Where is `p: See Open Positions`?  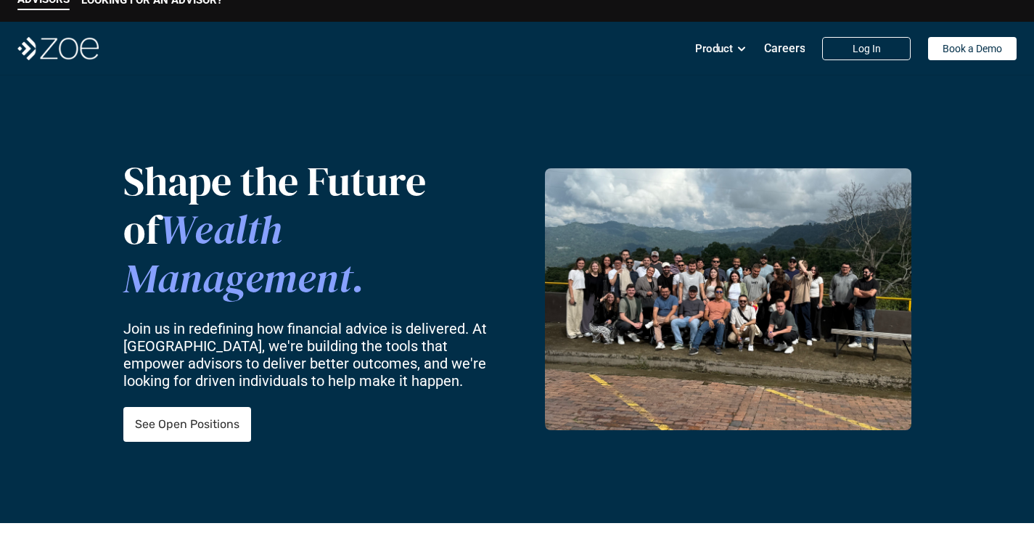
p: See Open Positions is located at coordinates (187, 424).